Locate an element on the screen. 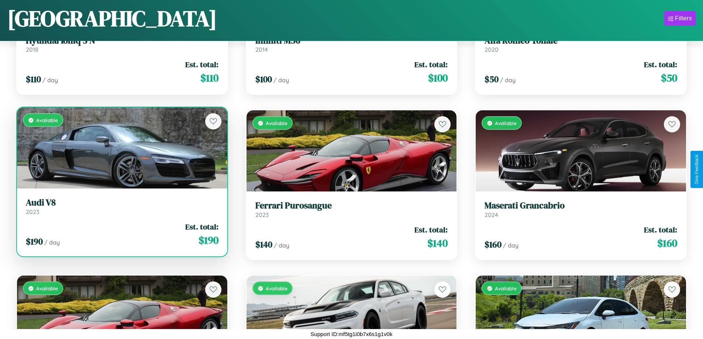 This screenshot has width=703, height=339. span: 2024 is located at coordinates (491, 215).